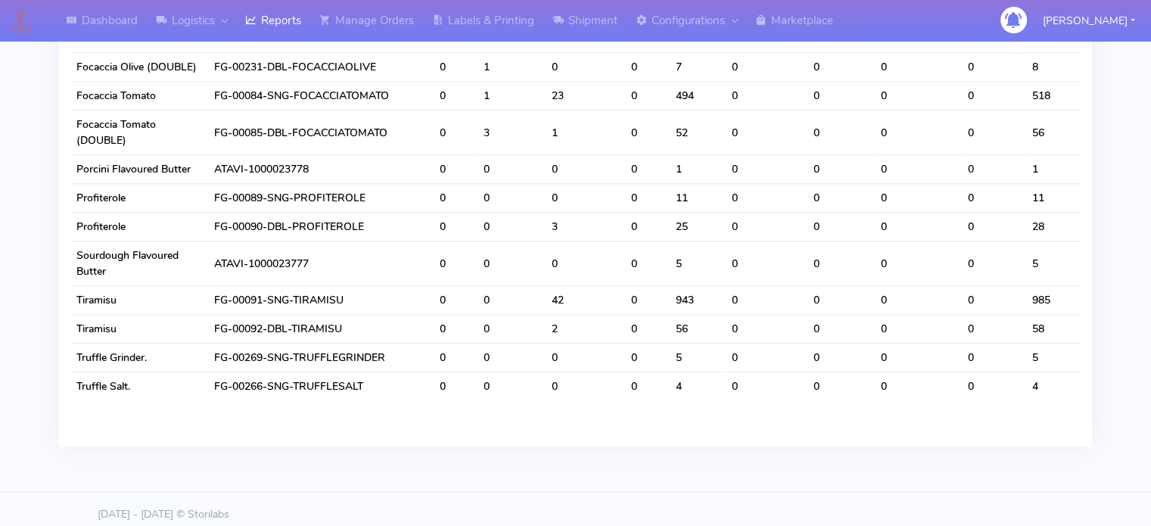  Describe the element at coordinates (698, 67) in the screenshot. I see `td: 7` at that location.